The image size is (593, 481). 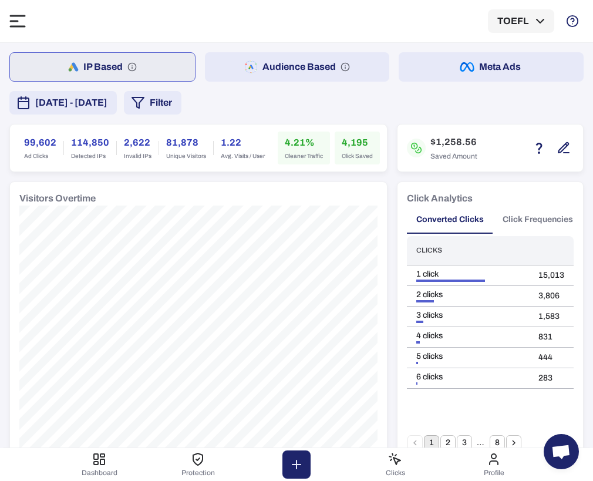 What do you see at coordinates (439, 198) in the screenshot?
I see `h6: Click Analytics` at bounding box center [439, 198].